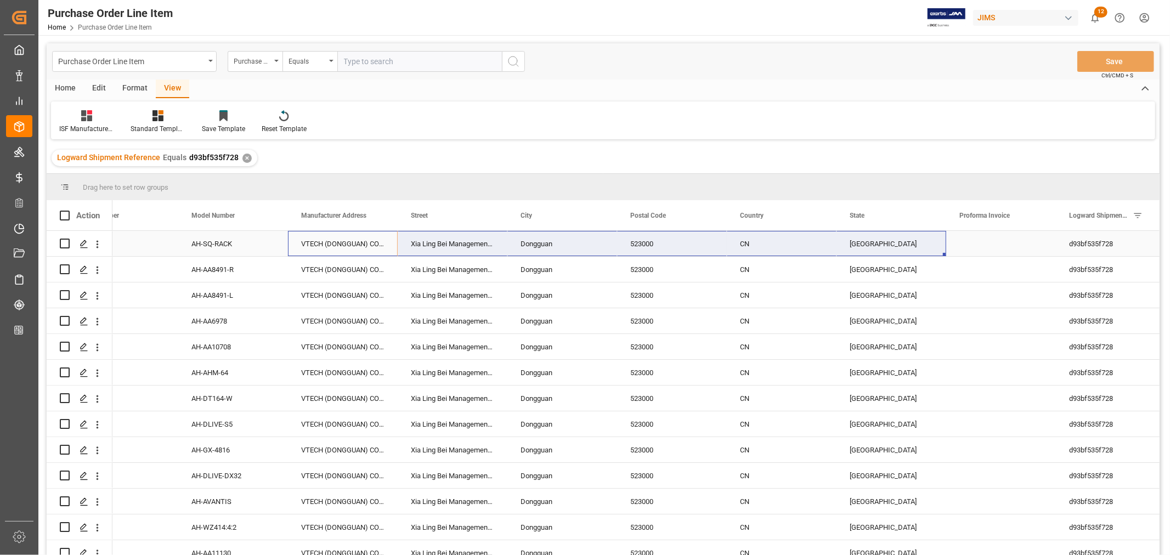  I want to click on button: Help Center, so click(1120, 18).